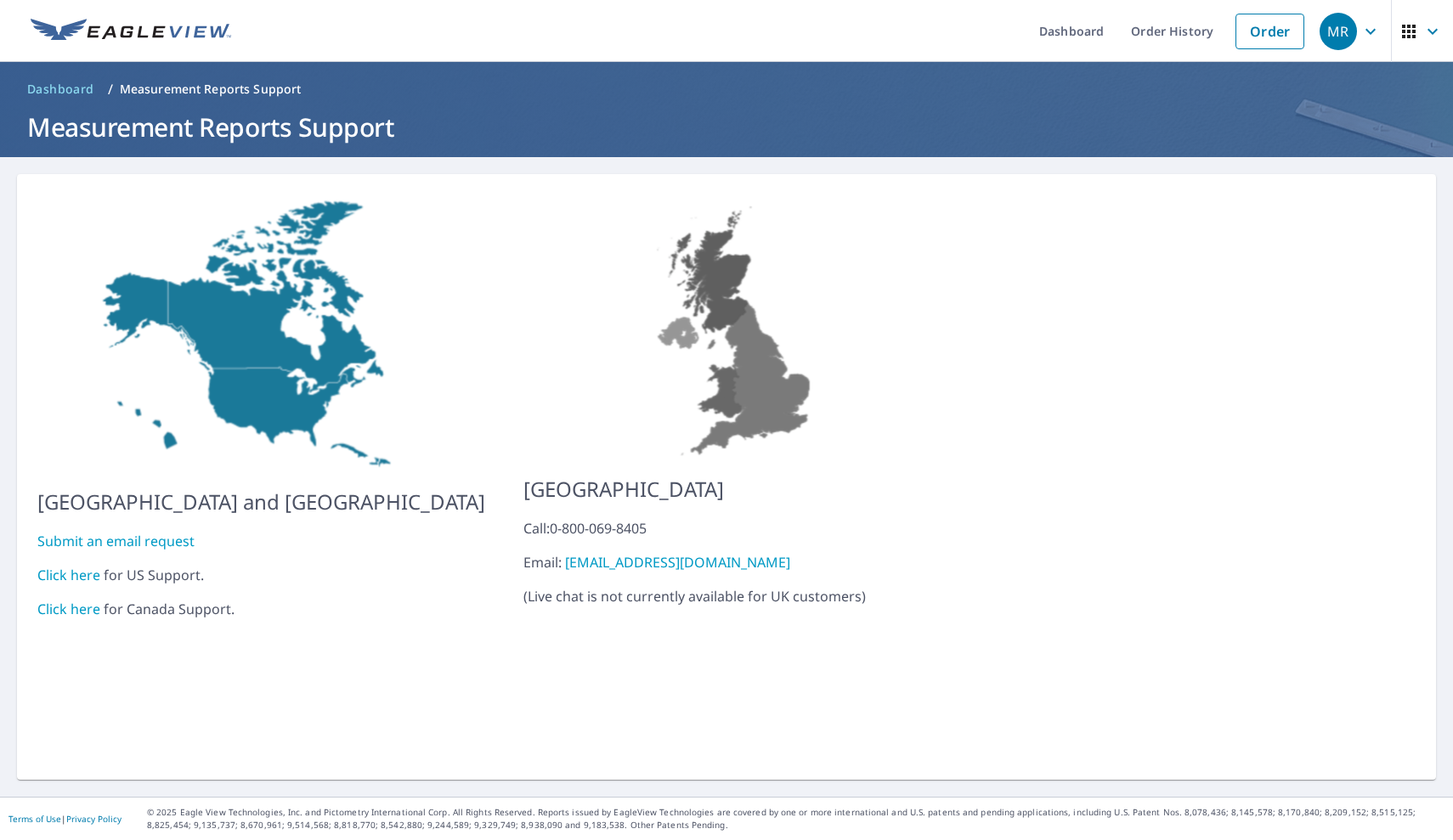 The height and width of the screenshot is (840, 1453). I want to click on nav: breadcrumb, so click(727, 89).